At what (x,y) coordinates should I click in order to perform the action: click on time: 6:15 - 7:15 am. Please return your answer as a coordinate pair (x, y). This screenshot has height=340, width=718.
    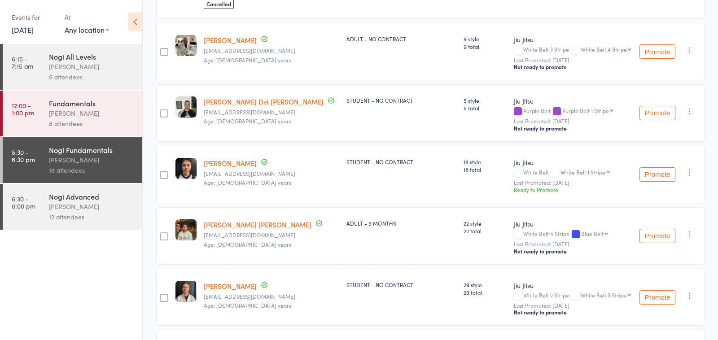
    Looking at the image, I should click on (22, 62).